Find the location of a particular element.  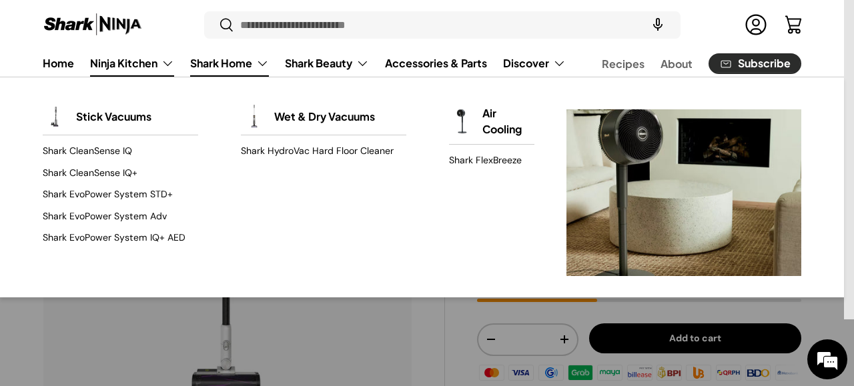

a: Shark Ninja Philippines is located at coordinates (93, 25).